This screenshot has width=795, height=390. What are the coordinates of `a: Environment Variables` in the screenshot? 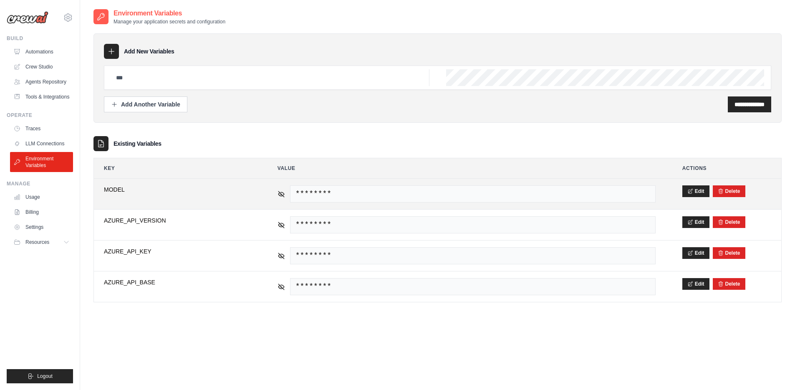 It's located at (41, 162).